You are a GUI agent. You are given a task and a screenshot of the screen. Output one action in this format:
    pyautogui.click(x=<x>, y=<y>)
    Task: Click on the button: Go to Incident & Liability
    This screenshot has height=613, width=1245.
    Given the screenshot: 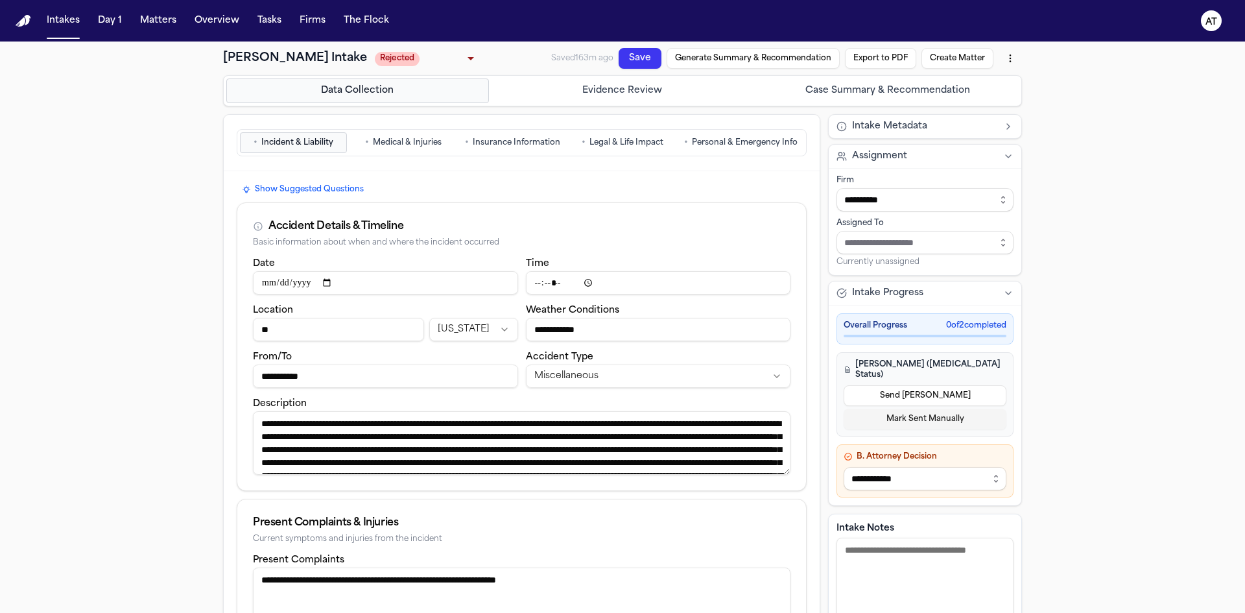 What is the action you would take?
    pyautogui.click(x=293, y=143)
    